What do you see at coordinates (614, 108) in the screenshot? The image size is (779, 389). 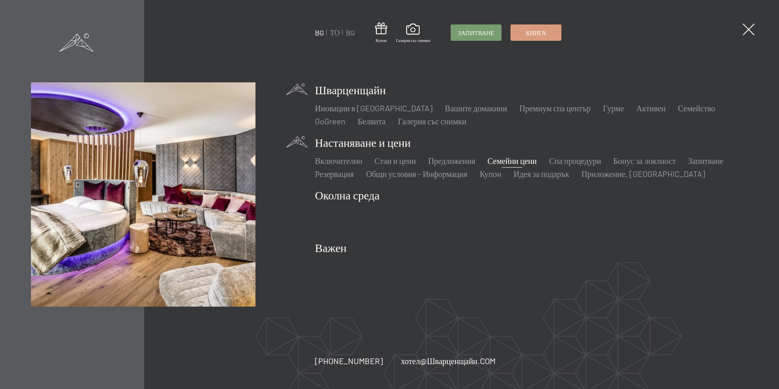 I see `a: Гурме` at bounding box center [614, 108].